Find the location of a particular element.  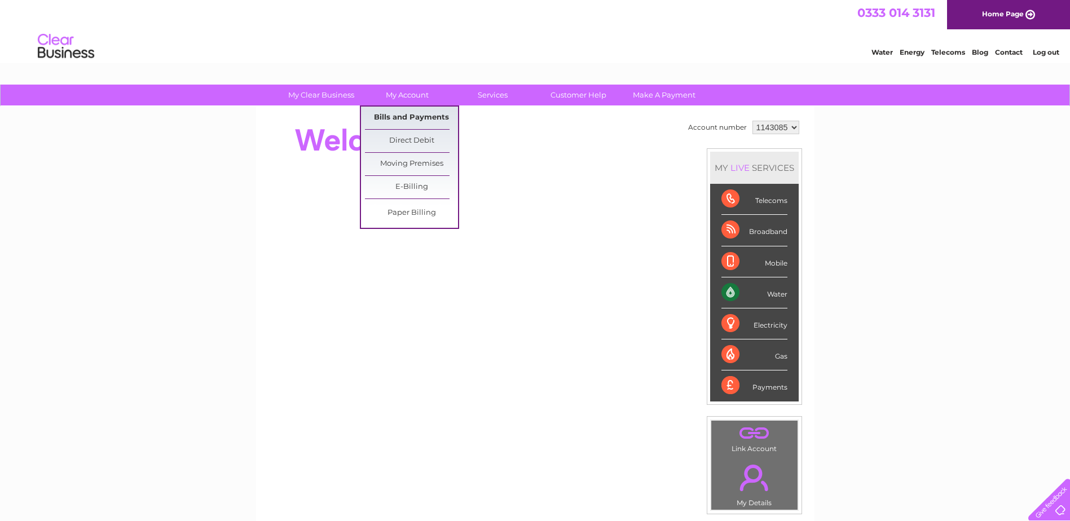

a: Water is located at coordinates (882, 52).